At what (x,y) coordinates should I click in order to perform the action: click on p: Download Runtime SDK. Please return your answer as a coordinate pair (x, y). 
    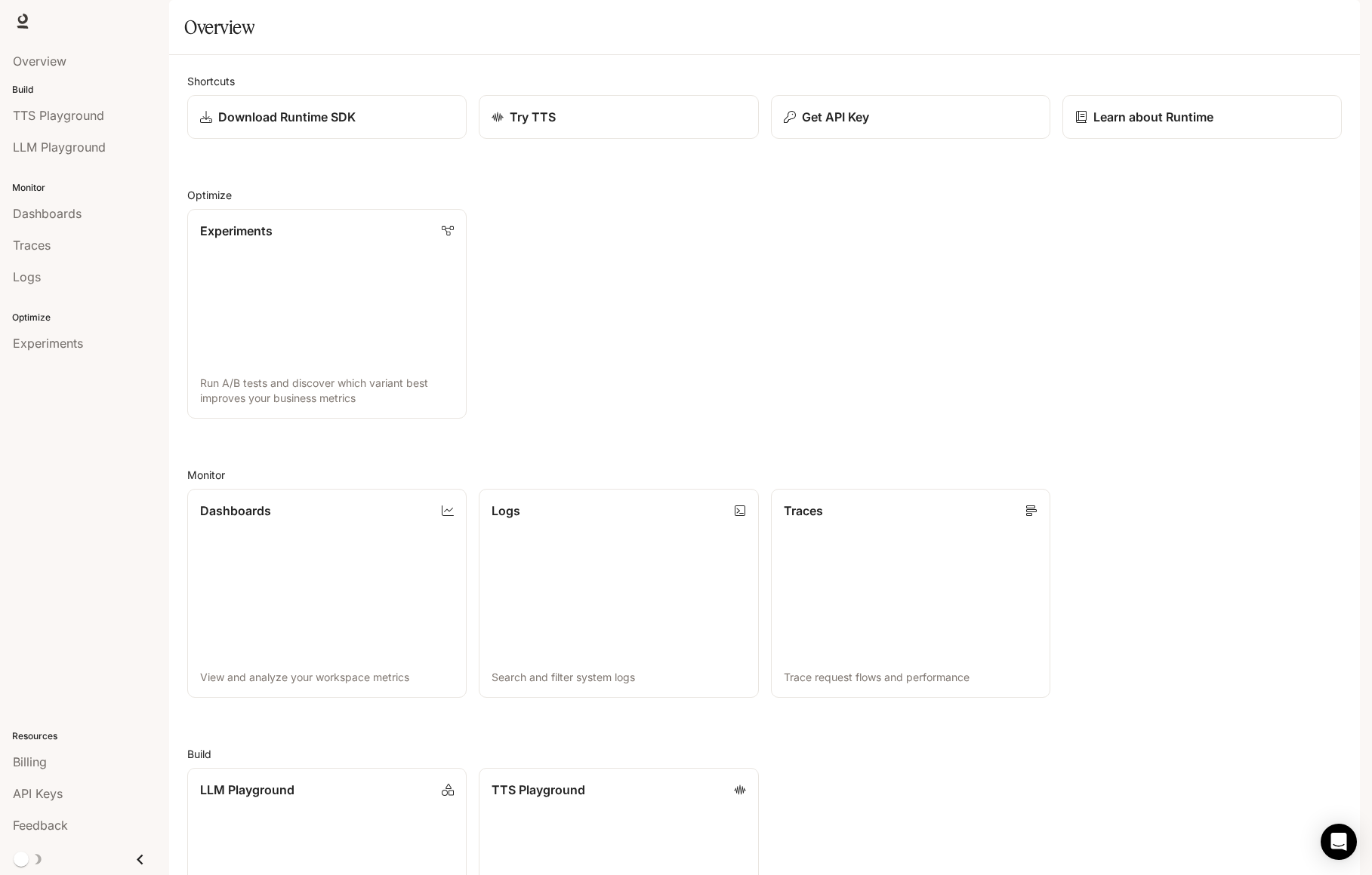
    Looking at the image, I should click on (287, 117).